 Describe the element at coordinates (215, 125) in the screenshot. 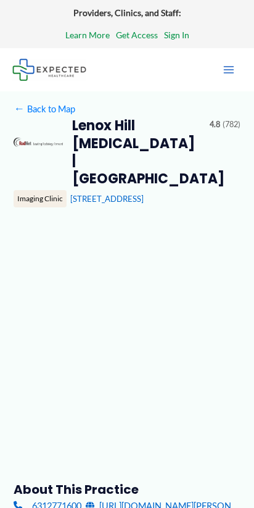

I see `span: 4.8` at that location.